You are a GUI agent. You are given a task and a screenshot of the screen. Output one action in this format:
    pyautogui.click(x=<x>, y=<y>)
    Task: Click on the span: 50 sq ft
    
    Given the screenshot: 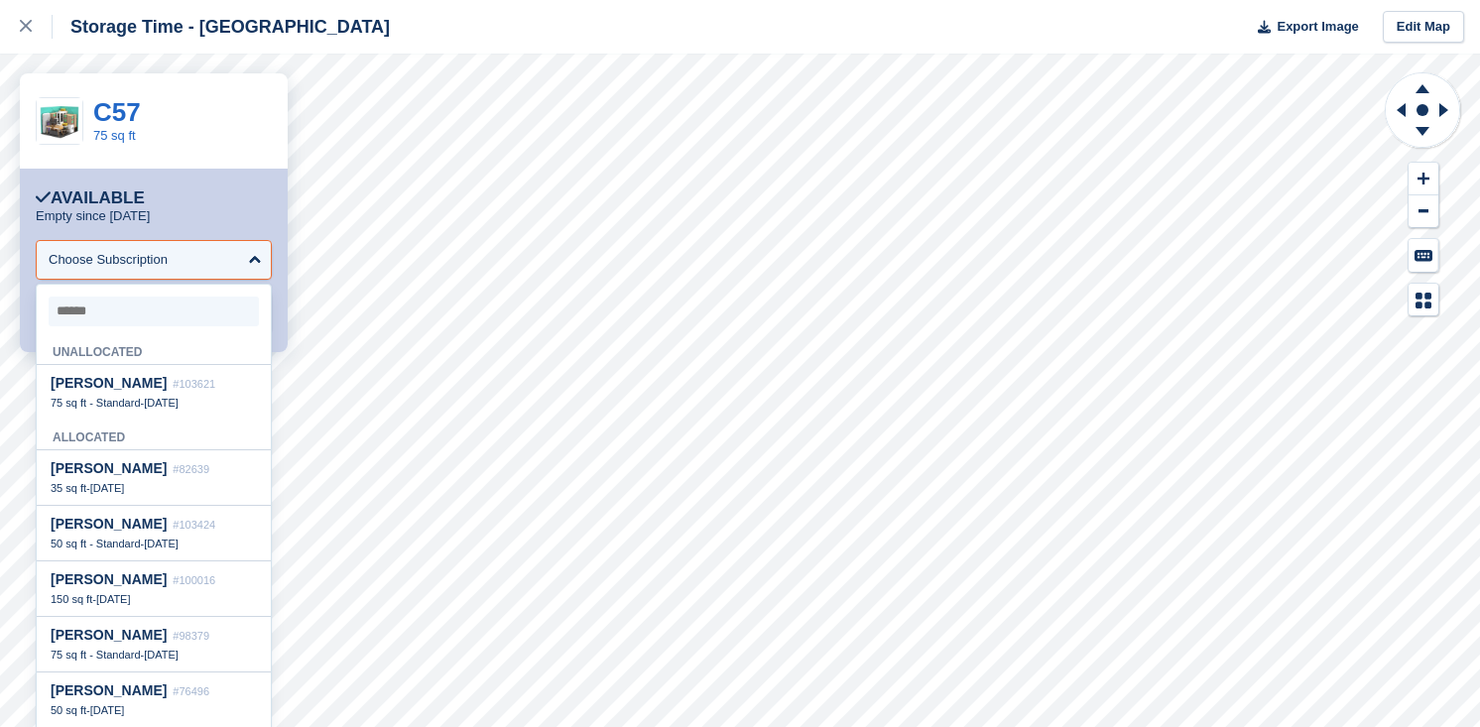 What is the action you would take?
    pyautogui.click(x=68, y=710)
    